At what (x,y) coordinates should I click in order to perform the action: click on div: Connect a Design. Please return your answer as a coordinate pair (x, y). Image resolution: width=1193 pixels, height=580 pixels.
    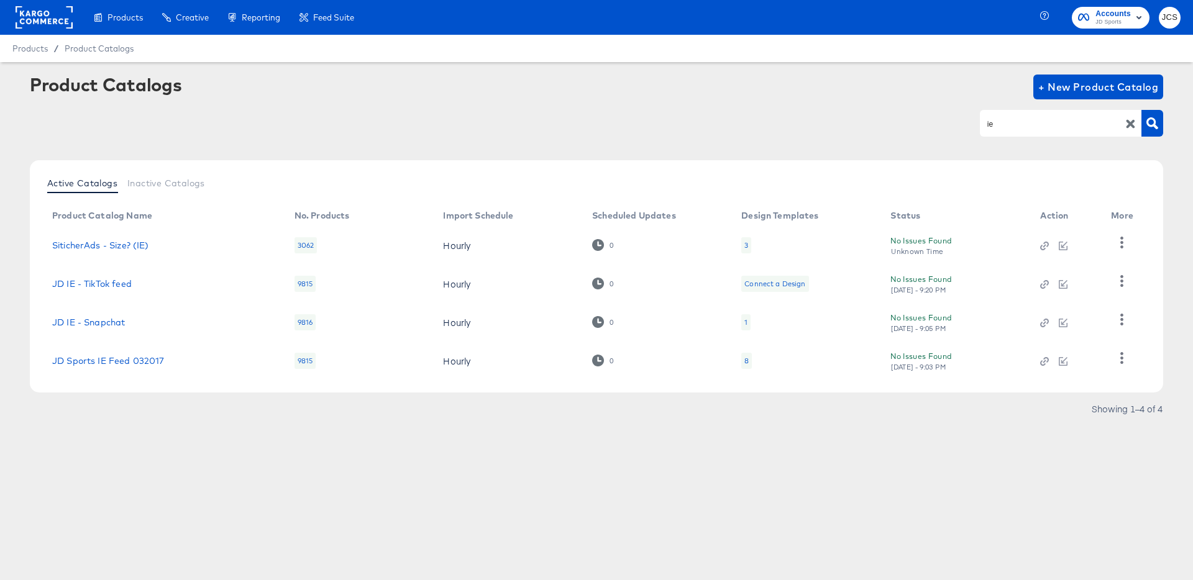
    Looking at the image, I should click on (775, 284).